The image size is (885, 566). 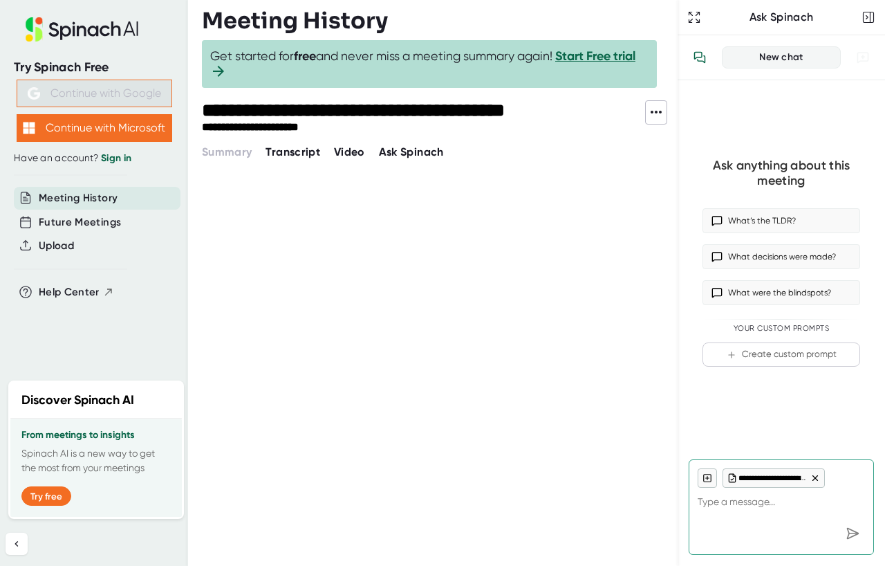 What do you see at coordinates (781, 17) in the screenshot?
I see `div: Ask Spinach` at bounding box center [781, 17].